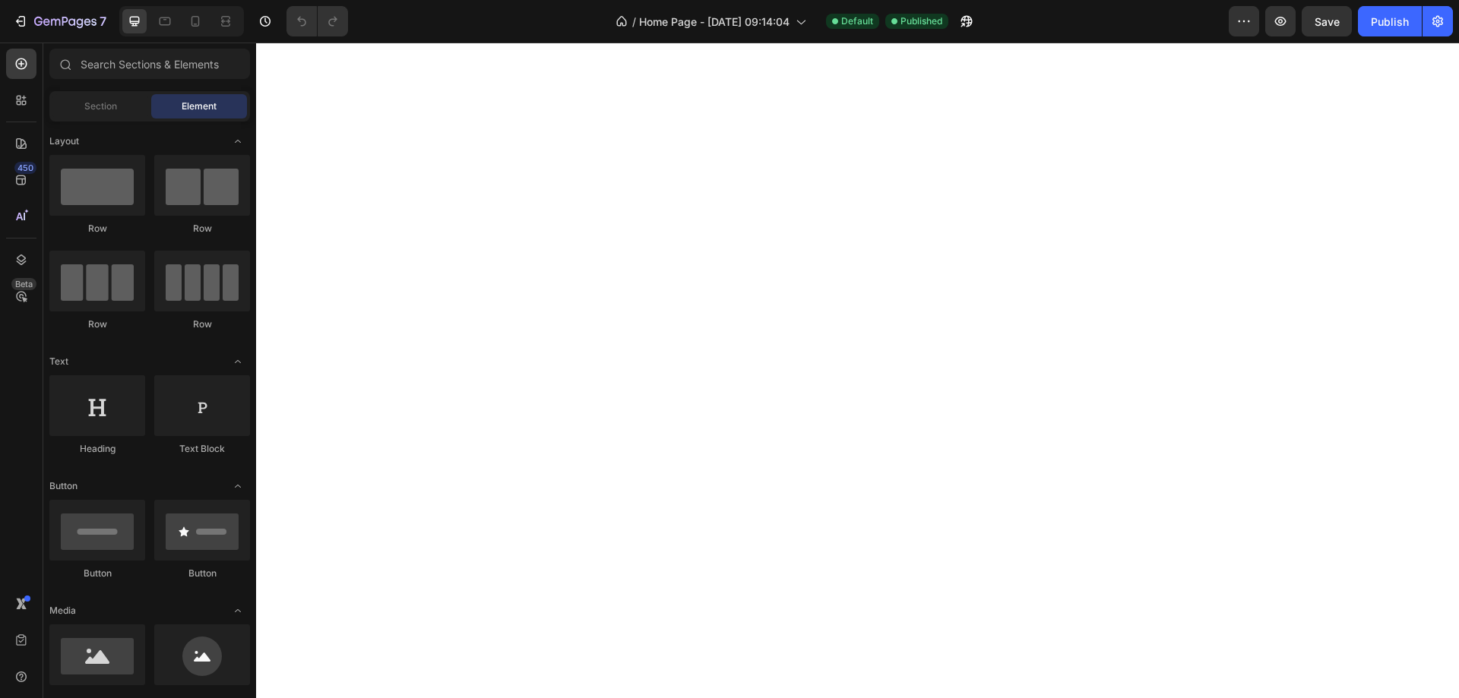  Describe the element at coordinates (150, 64) in the screenshot. I see `input: Search Sections & Elements` at that location.